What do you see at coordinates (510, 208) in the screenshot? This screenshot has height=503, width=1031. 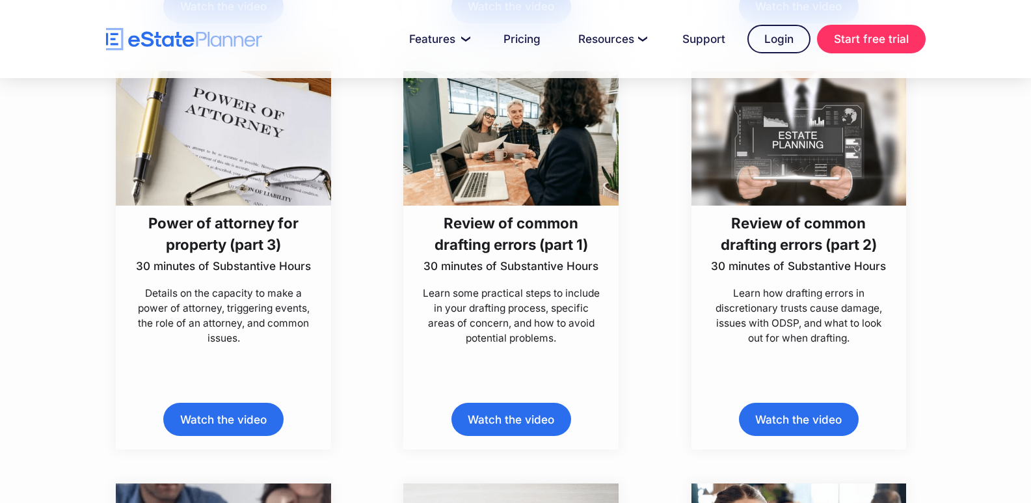 I see `a: Review of common drafting errors (part 1)30 minutes of Substantive HoursLearn some practical step...` at bounding box center [510, 208].